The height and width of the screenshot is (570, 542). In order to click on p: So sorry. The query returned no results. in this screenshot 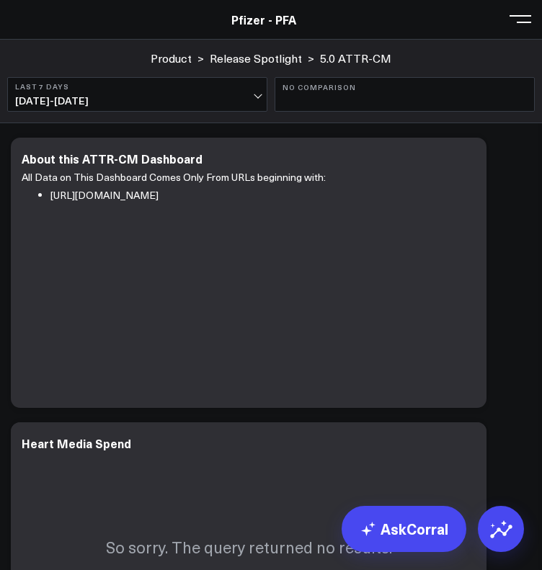, I will do `click(249, 547)`.